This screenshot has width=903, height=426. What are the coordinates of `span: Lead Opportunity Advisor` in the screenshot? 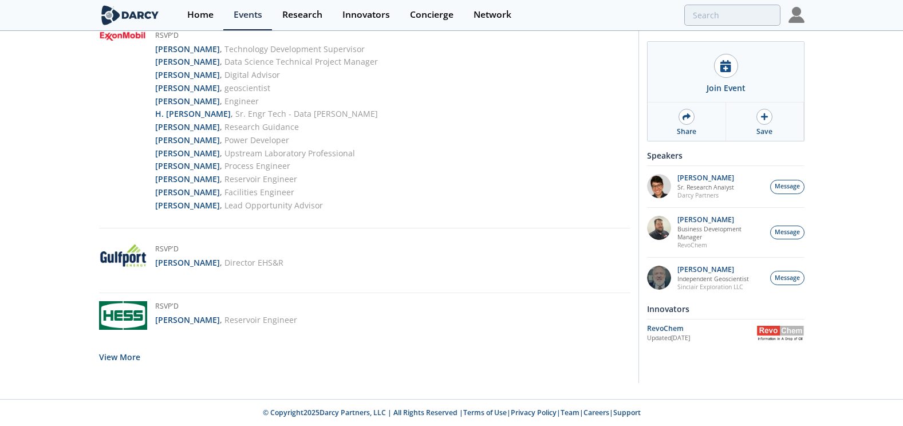 It's located at (274, 205).